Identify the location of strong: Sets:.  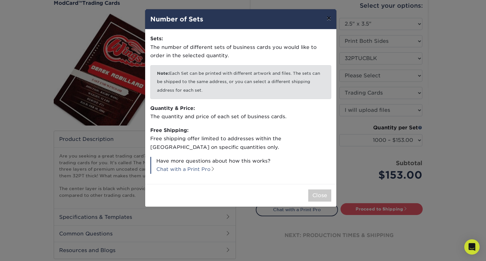
(157, 38).